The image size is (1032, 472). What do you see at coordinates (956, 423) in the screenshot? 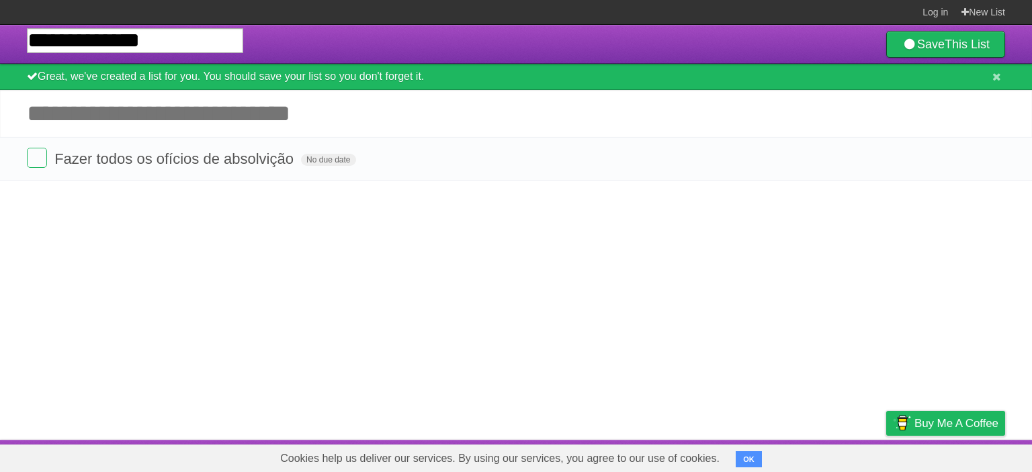
I see `span: Buy me a coffee` at bounding box center [956, 423].